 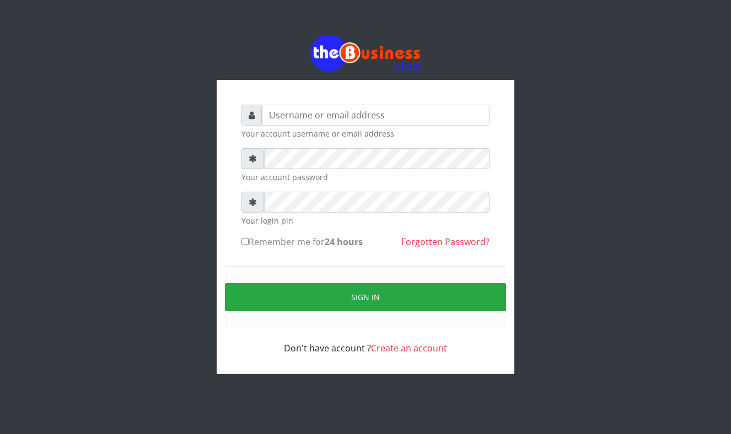 I want to click on input: Username or email address, so click(x=375, y=115).